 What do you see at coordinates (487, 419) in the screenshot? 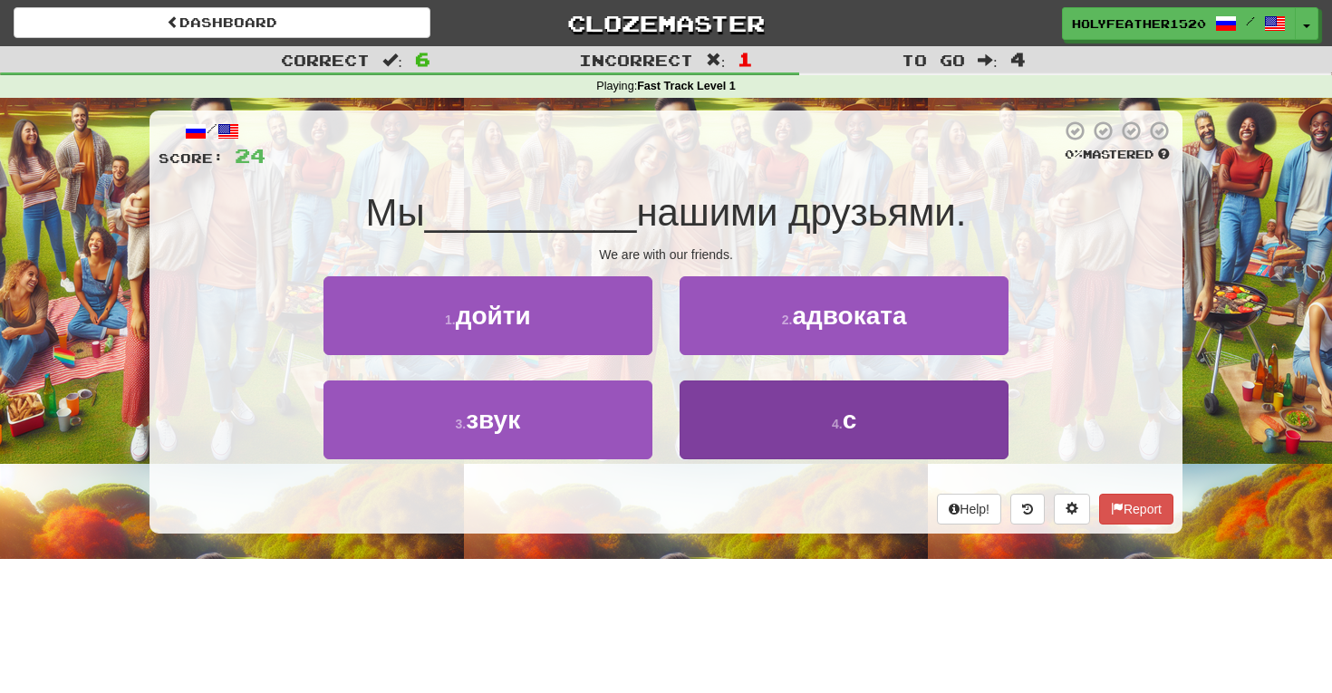
I see `button: 3.звук` at bounding box center [487, 419].